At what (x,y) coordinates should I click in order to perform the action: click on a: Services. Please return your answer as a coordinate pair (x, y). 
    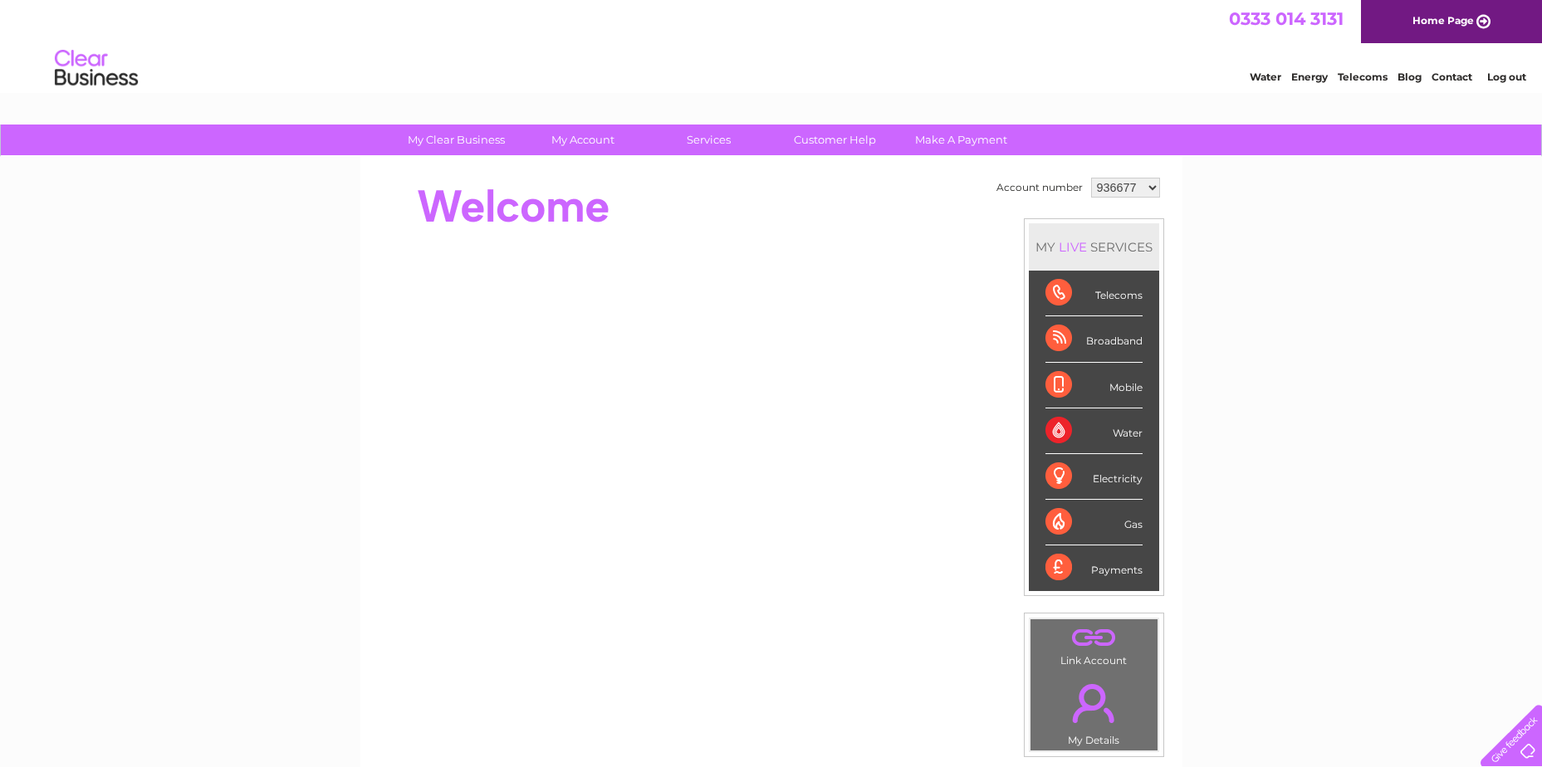
    Looking at the image, I should click on (708, 140).